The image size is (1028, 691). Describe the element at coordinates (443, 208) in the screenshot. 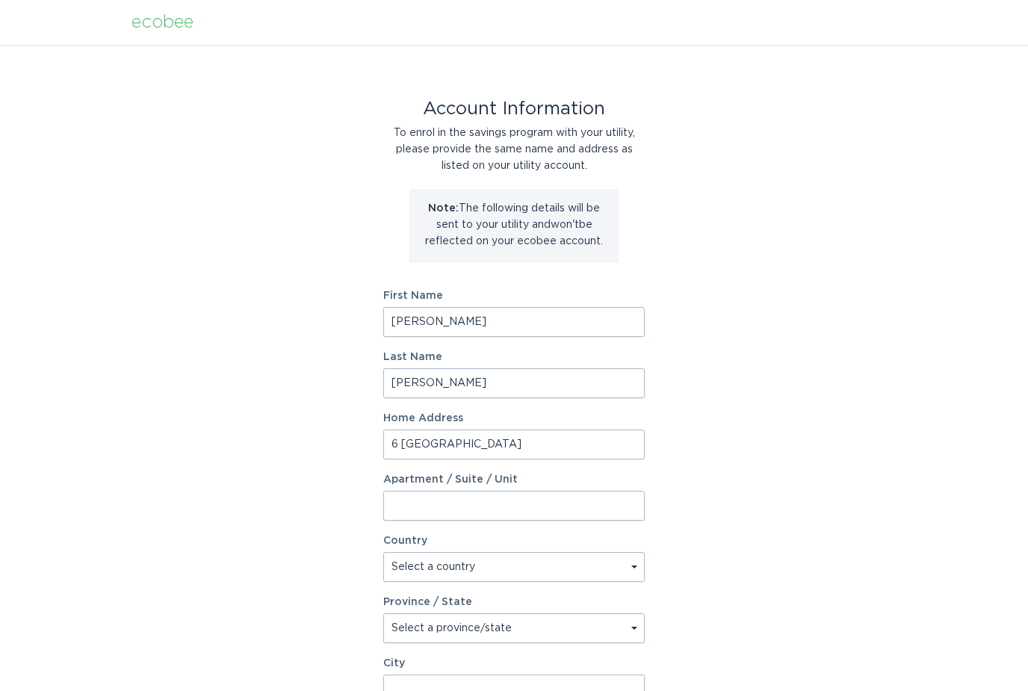

I see `strong: Note:` at that location.